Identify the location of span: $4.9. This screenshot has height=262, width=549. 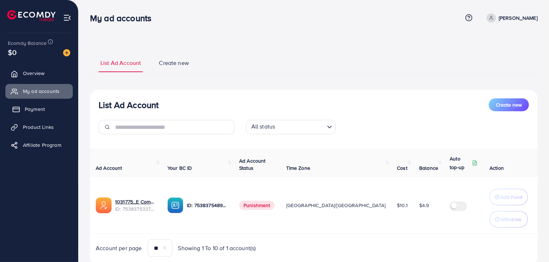
(424, 205).